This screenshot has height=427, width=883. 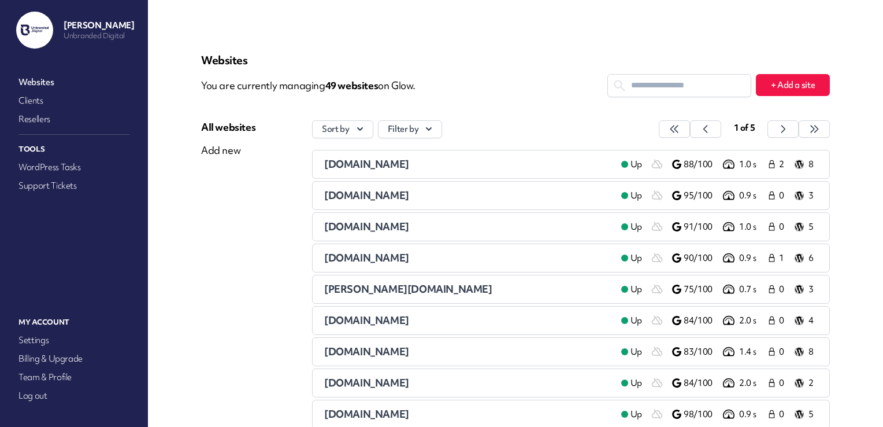 I want to click on a: Websites, so click(x=74, y=82).